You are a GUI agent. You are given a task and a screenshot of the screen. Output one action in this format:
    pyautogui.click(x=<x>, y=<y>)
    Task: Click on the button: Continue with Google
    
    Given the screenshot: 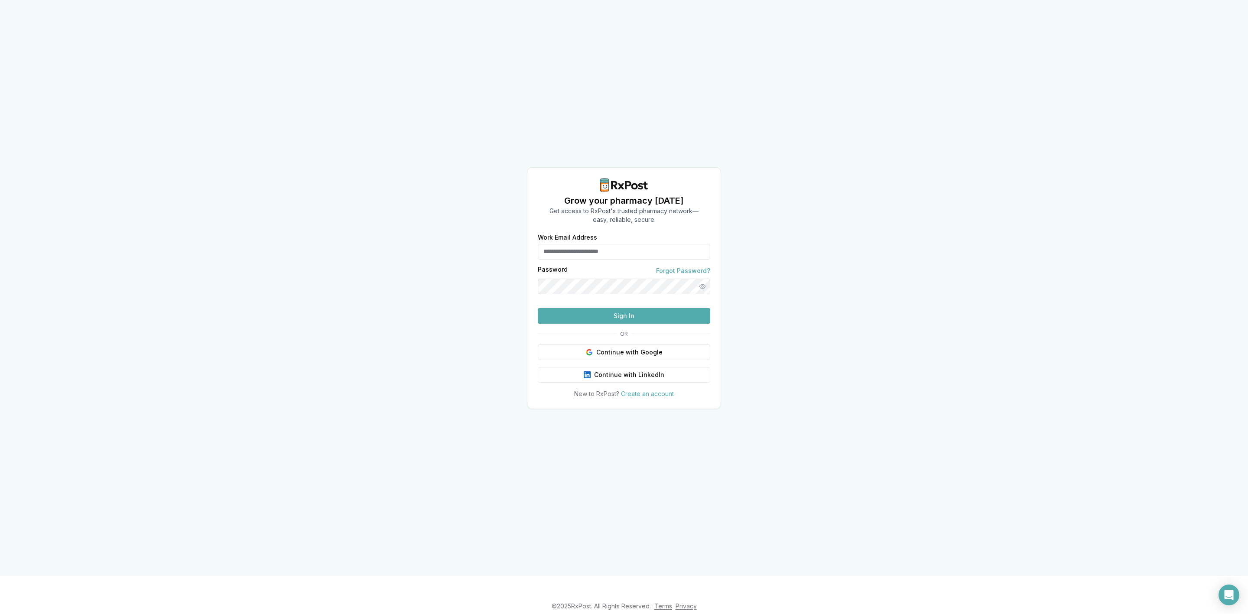 What is the action you would take?
    pyautogui.click(x=624, y=352)
    